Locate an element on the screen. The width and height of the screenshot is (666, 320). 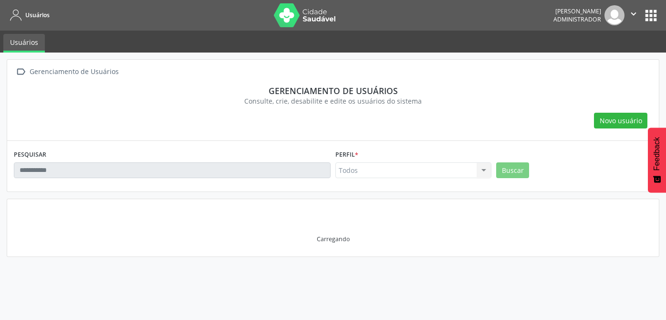
button: apps is located at coordinates (651, 15).